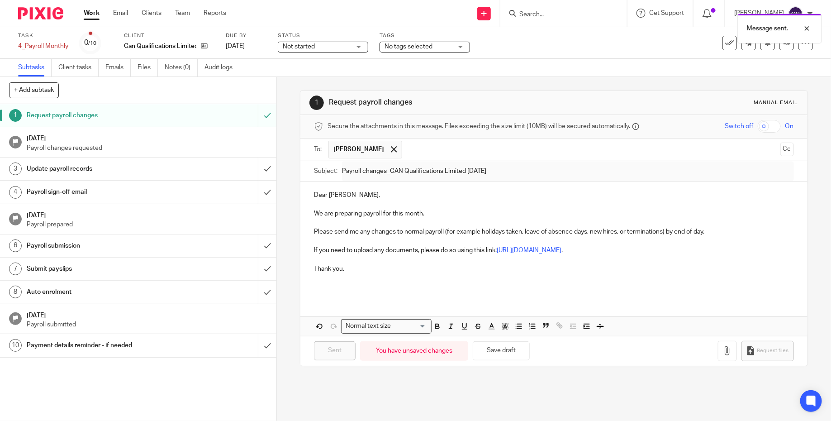 The image size is (831, 421). What do you see at coordinates (386, 326) in the screenshot?
I see `div: Search for option` at bounding box center [386, 326].